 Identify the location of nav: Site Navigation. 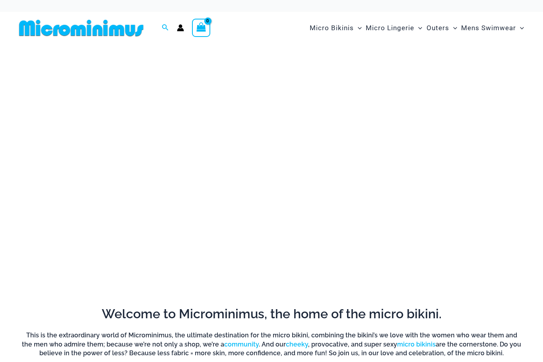
(416, 28).